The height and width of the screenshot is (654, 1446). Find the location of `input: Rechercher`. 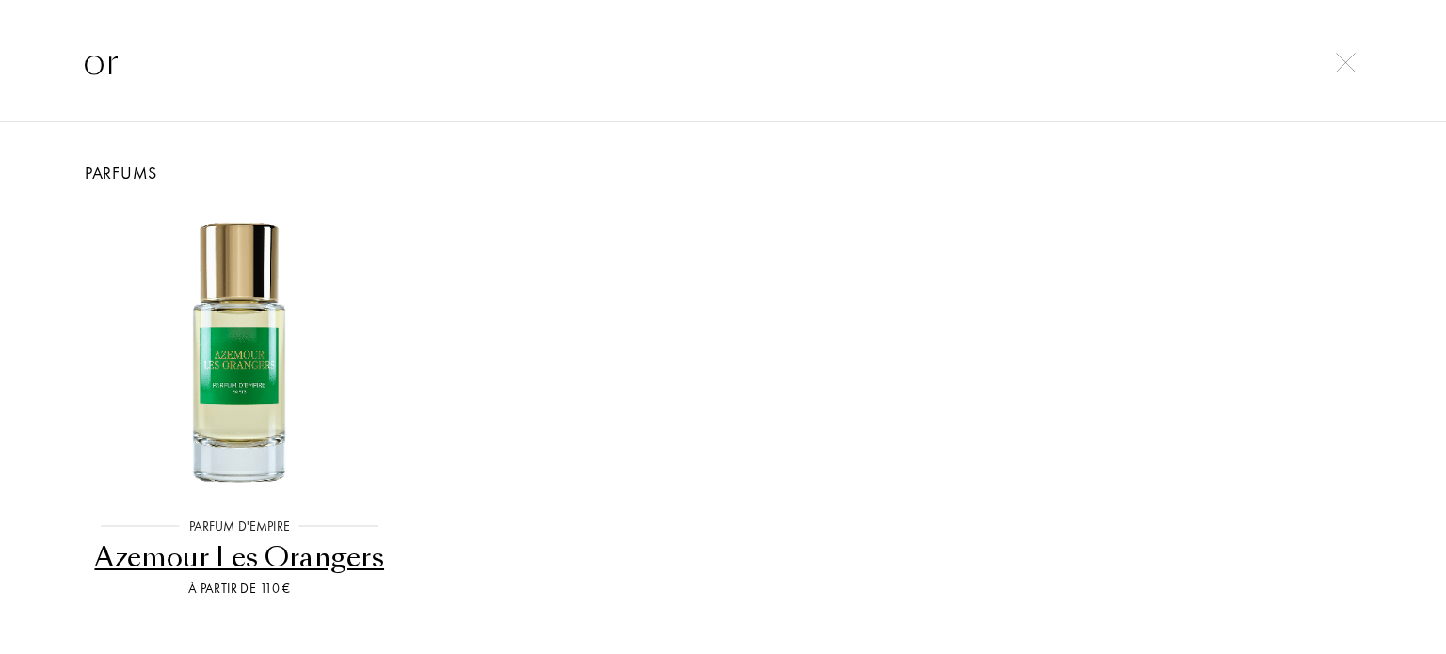

input: Rechercher is located at coordinates (723, 61).